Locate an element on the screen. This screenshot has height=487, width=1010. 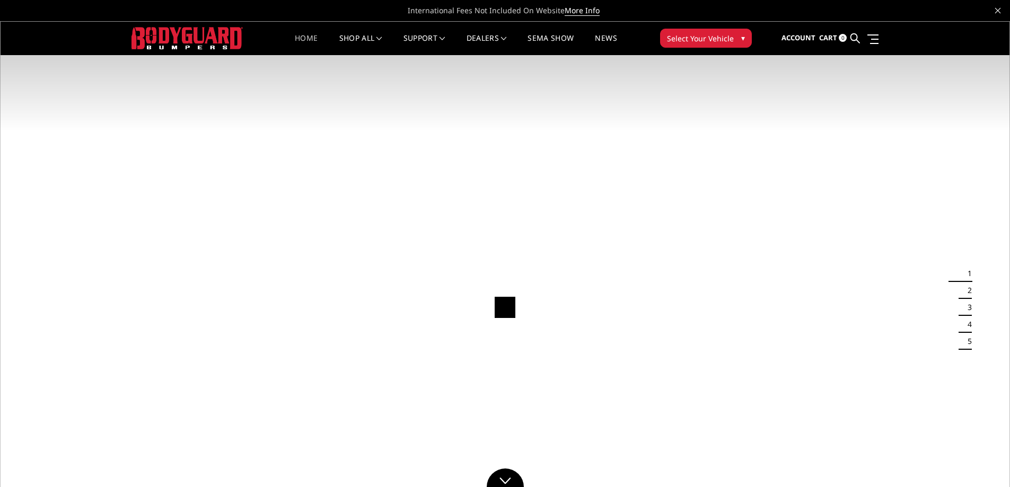
span: Select Your Vehicle is located at coordinates (700, 38).